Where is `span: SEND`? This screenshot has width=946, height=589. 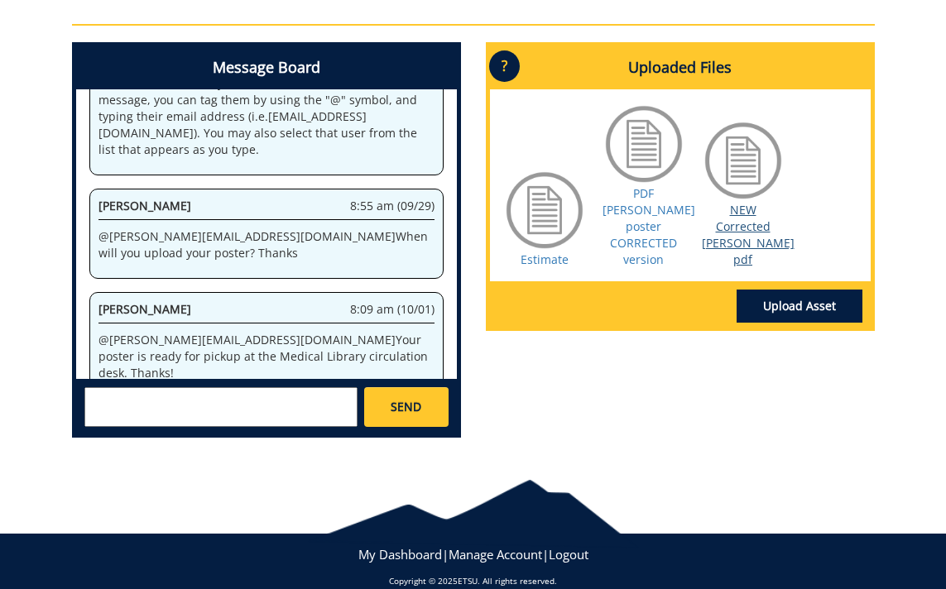
span: SEND is located at coordinates (405, 407).